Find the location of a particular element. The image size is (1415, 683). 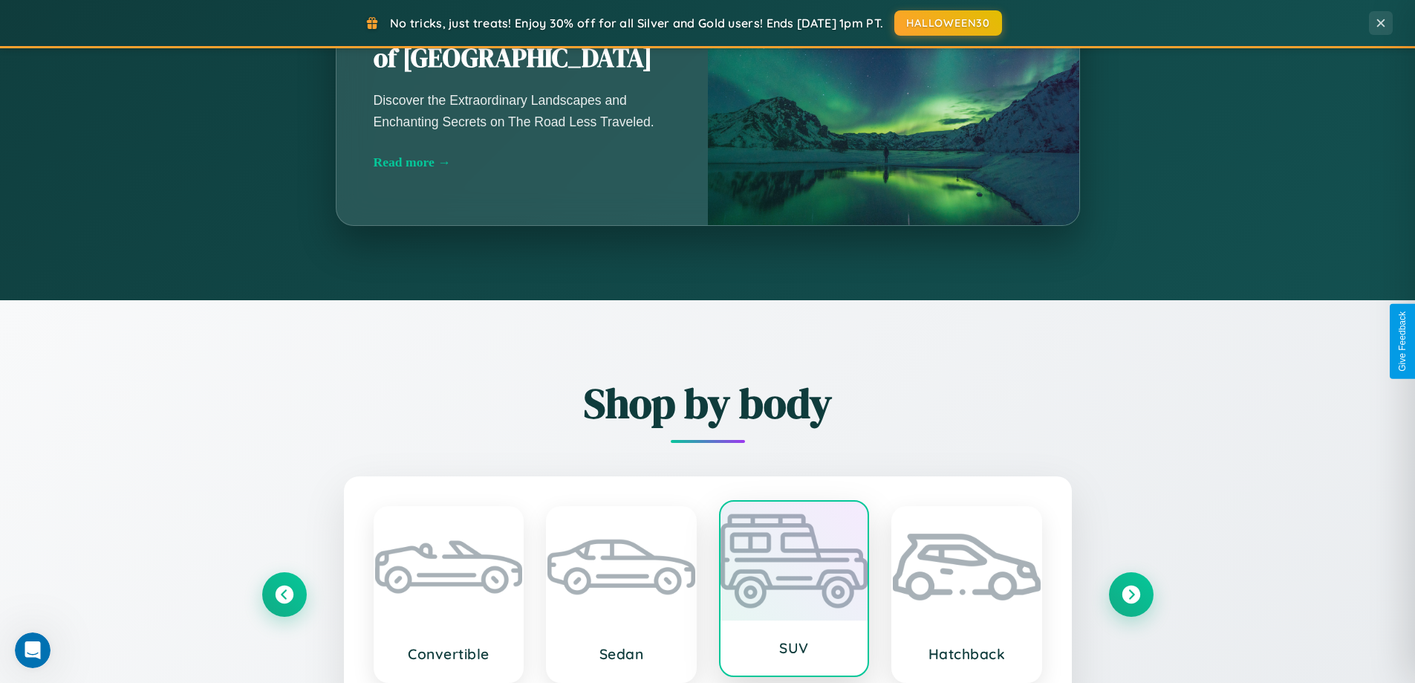

h3: Hatchback is located at coordinates (966, 654).